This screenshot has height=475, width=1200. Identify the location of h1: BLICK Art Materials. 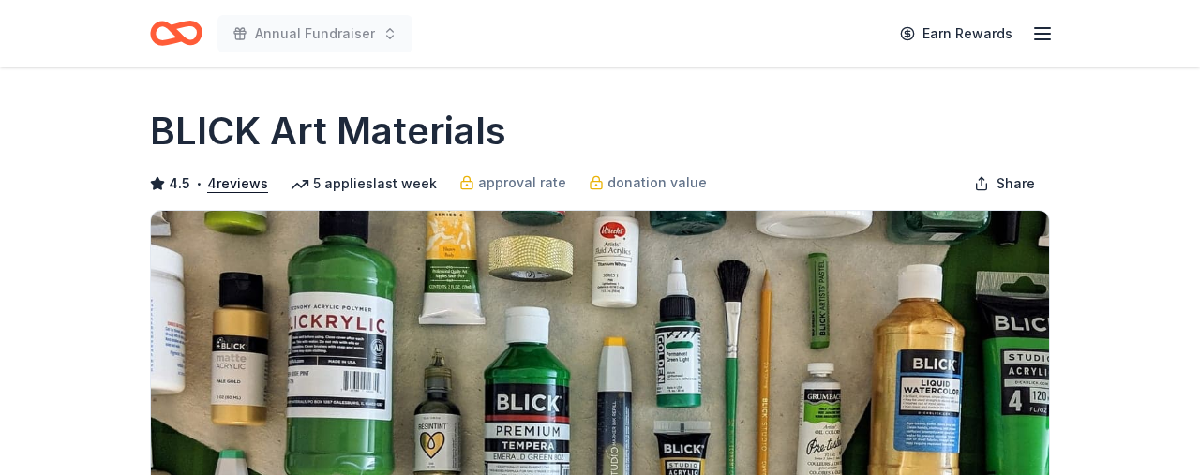
(328, 131).